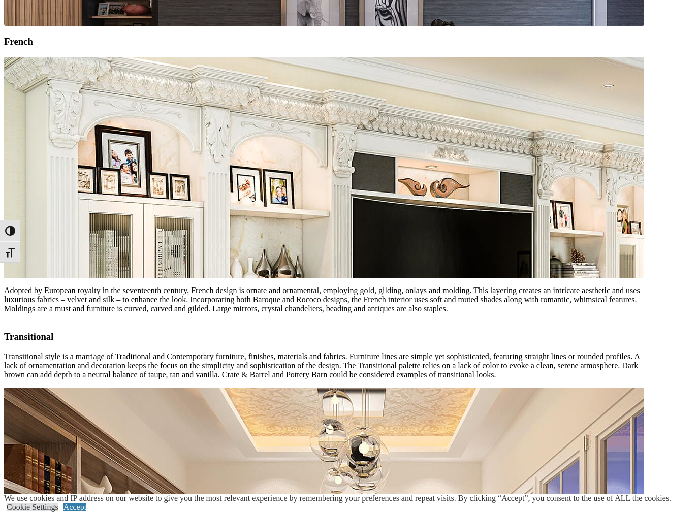  What do you see at coordinates (324, 337) in the screenshot?
I see `h3: Transitional` at bounding box center [324, 337].